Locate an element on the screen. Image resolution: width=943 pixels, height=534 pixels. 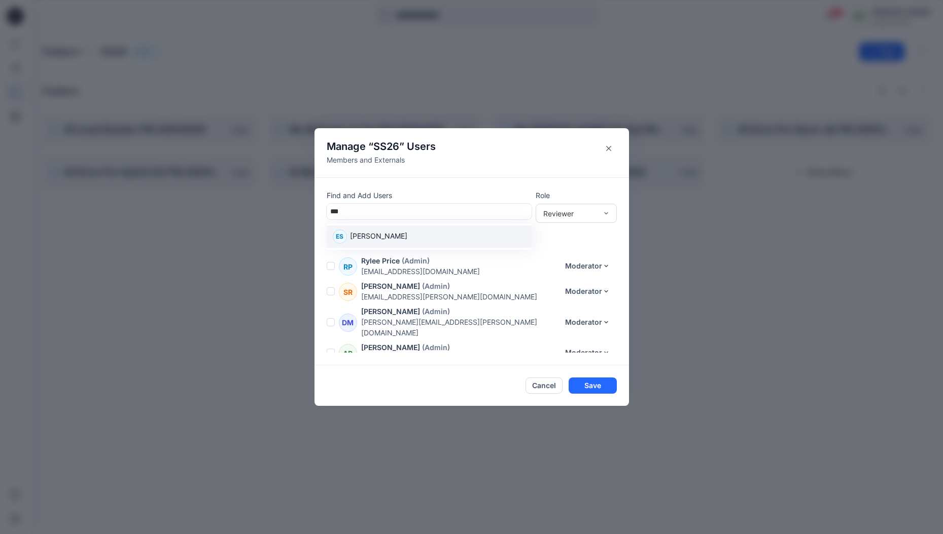
div: ES is located at coordinates (340, 237).